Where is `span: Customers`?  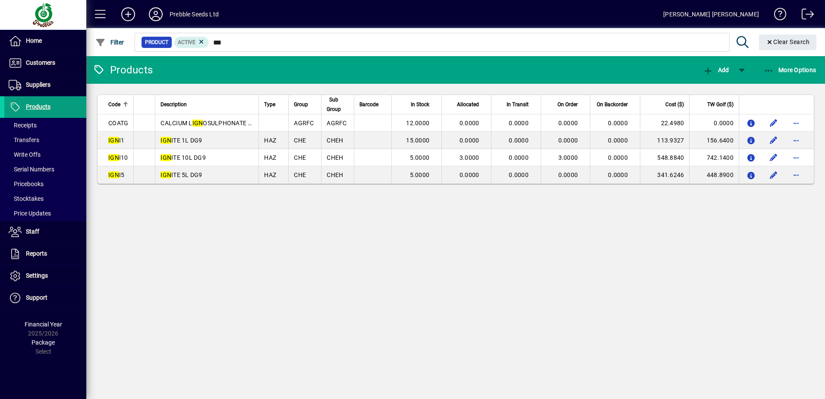 span: Customers is located at coordinates (41, 63).